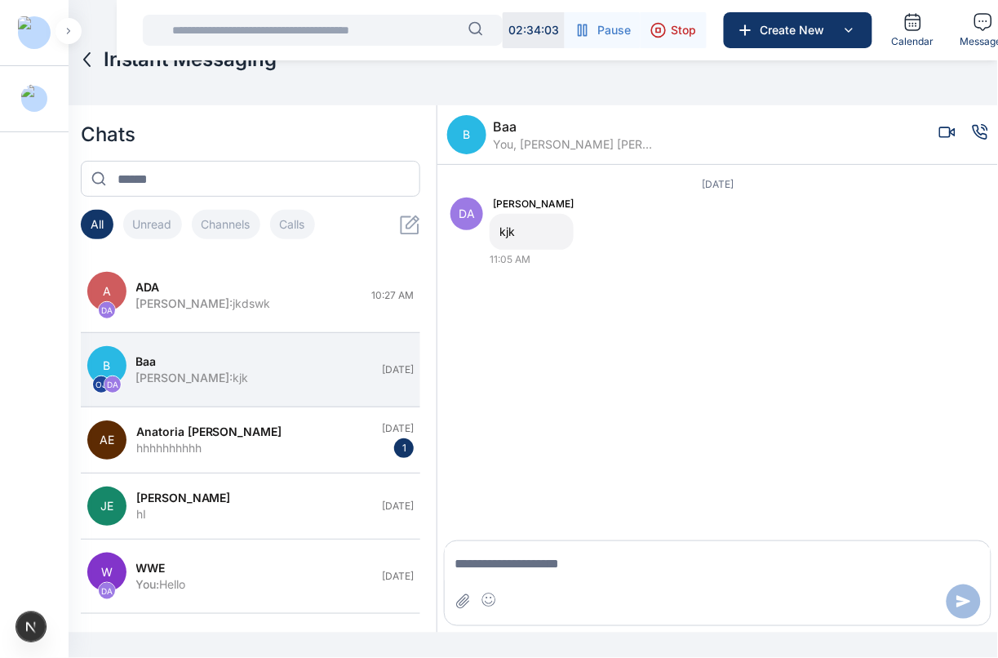 This screenshot has width=998, height=658. What do you see at coordinates (510, 259) in the screenshot?
I see `span: 11:05 AM` at bounding box center [510, 259].